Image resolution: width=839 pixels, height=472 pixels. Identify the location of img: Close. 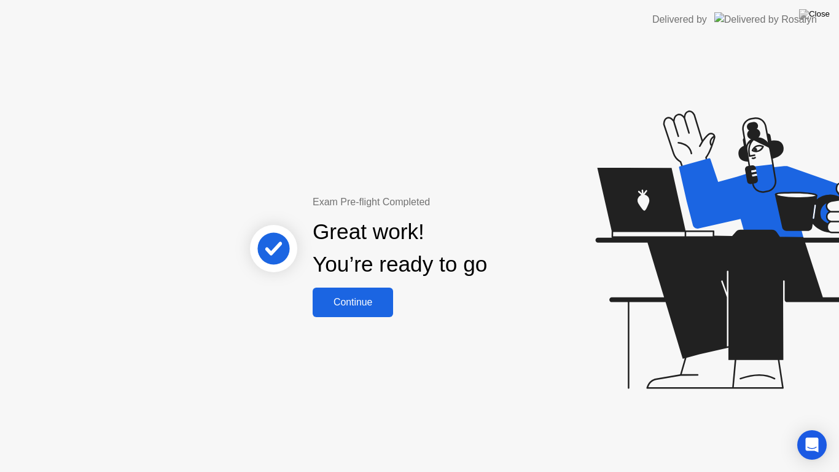
(814, 14).